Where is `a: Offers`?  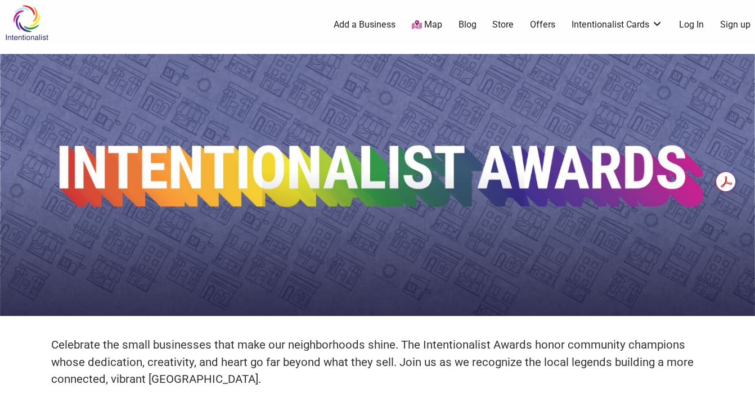 a: Offers is located at coordinates (542, 25).